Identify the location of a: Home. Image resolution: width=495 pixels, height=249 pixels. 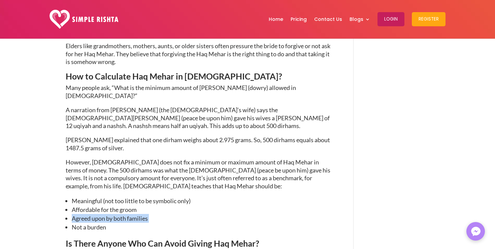
(276, 19).